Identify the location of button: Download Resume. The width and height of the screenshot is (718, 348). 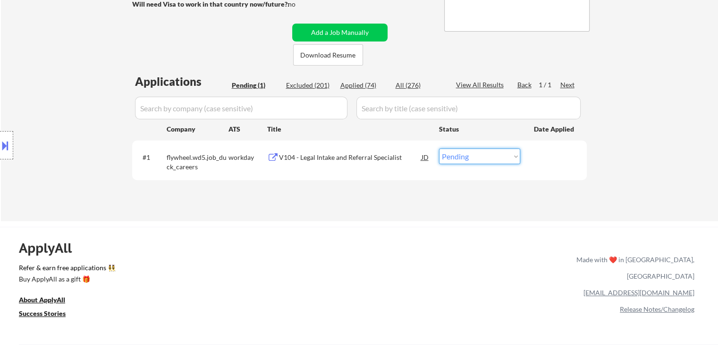
(328, 55).